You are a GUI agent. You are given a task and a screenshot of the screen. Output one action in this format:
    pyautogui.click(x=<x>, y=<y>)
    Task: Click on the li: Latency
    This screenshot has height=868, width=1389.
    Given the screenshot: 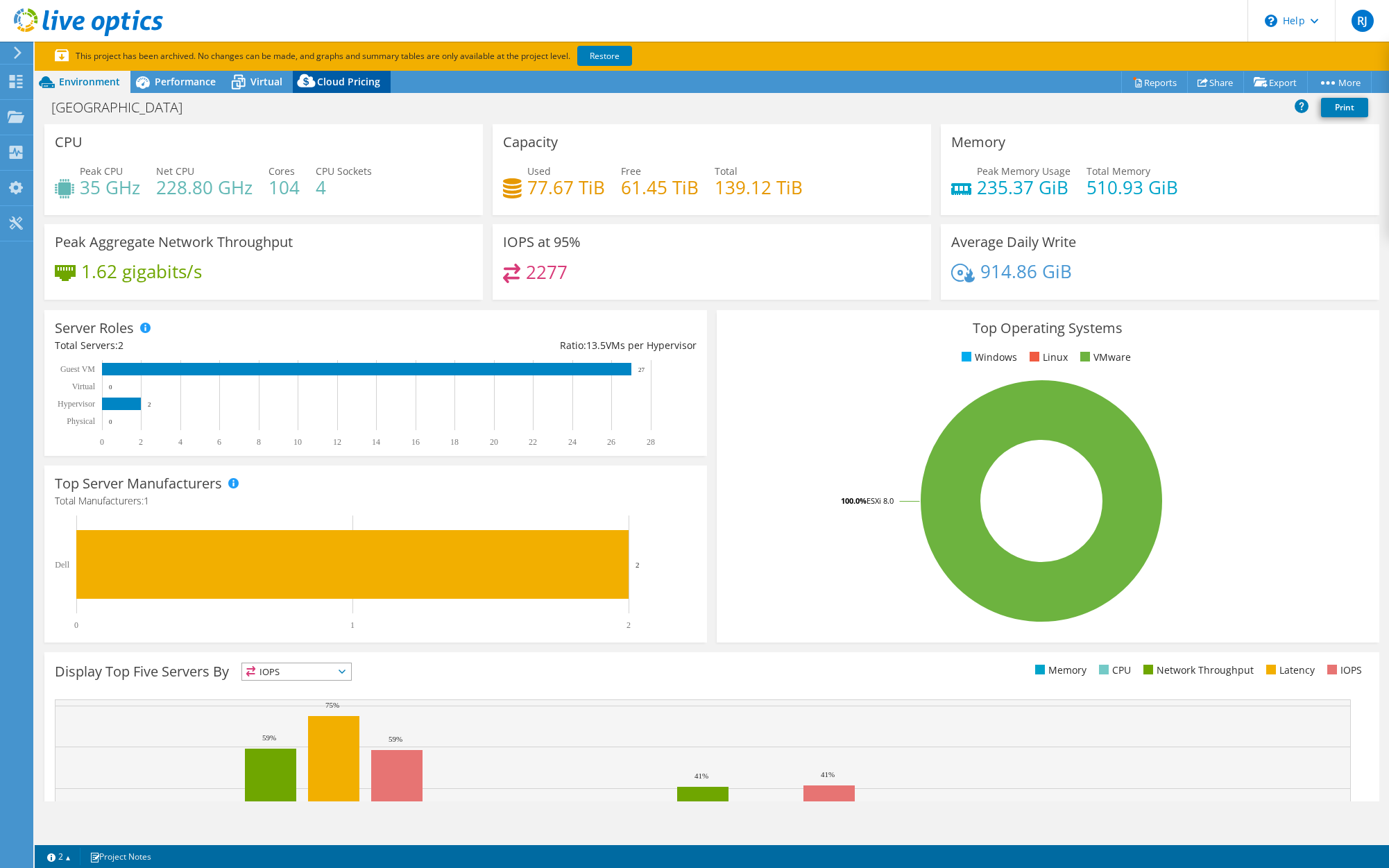 What is the action you would take?
    pyautogui.click(x=1289, y=671)
    